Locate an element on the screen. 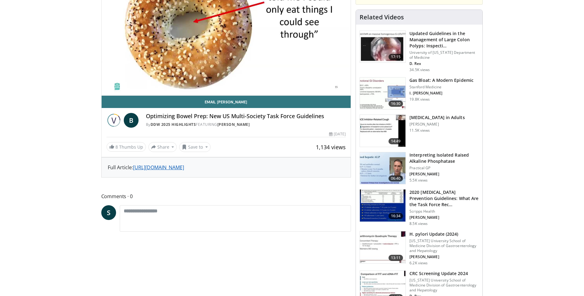 This screenshot has width=584, height=296. span: 06:40 is located at coordinates (396, 178).